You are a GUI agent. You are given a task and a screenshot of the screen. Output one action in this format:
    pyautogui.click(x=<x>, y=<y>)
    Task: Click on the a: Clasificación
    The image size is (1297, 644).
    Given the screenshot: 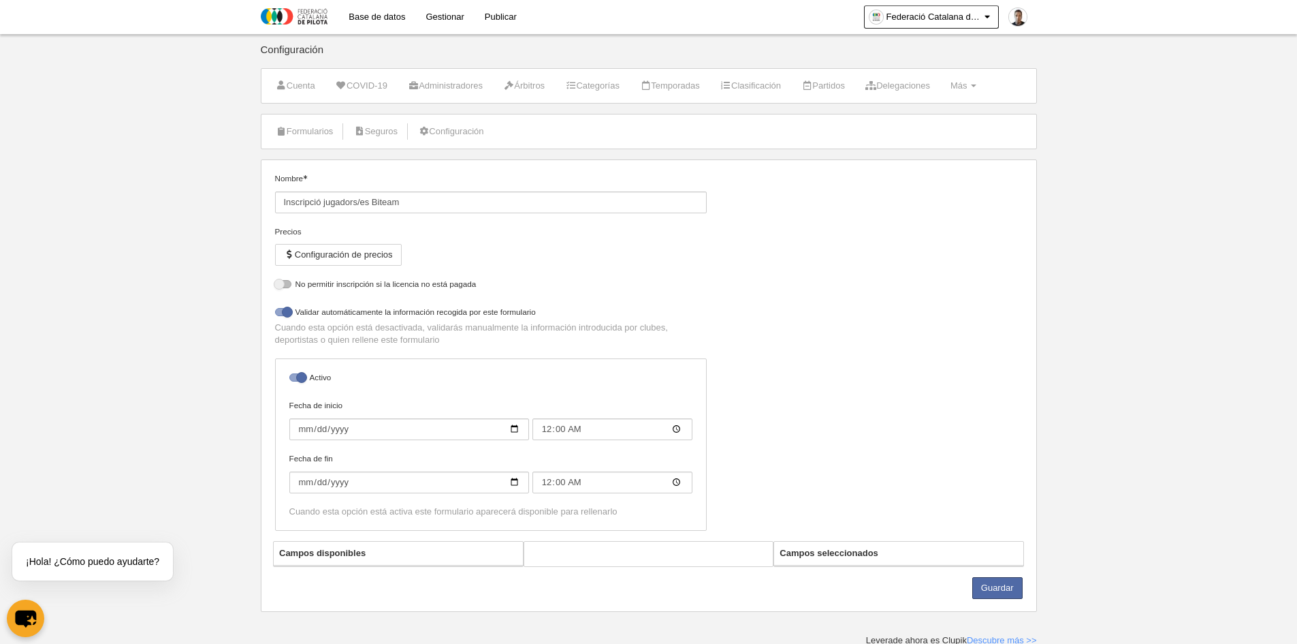 What is the action you would take?
    pyautogui.click(x=750, y=86)
    